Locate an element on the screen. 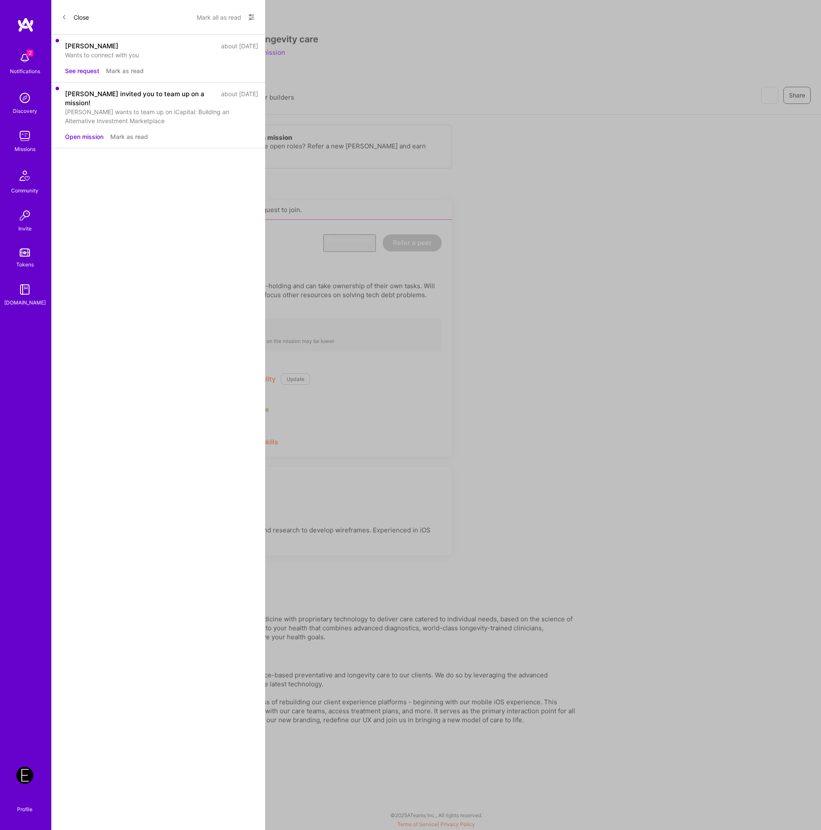 The image size is (821, 830). button: Close is located at coordinates (75, 17).